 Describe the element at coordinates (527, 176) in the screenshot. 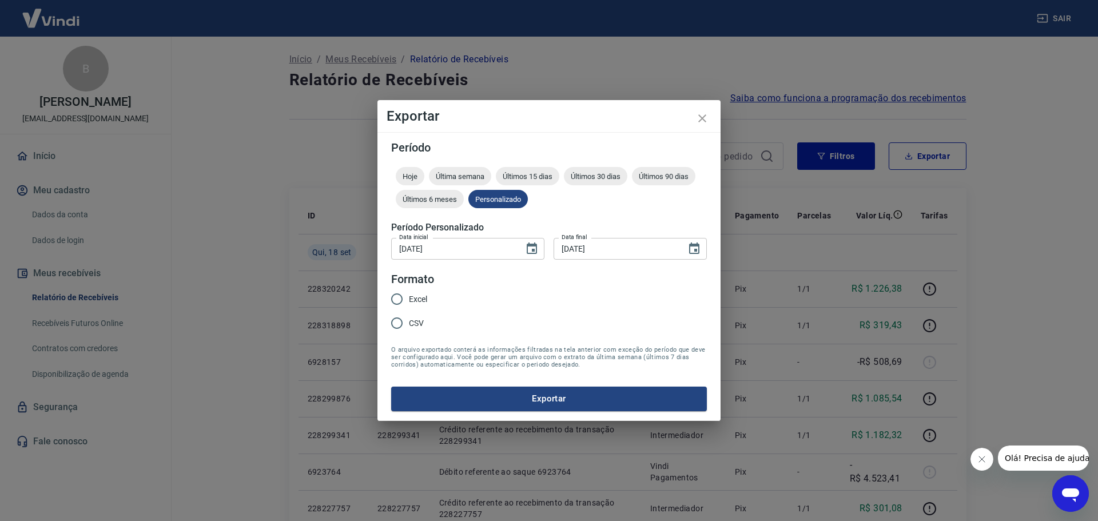

I see `div: Últimos 15 dias` at that location.